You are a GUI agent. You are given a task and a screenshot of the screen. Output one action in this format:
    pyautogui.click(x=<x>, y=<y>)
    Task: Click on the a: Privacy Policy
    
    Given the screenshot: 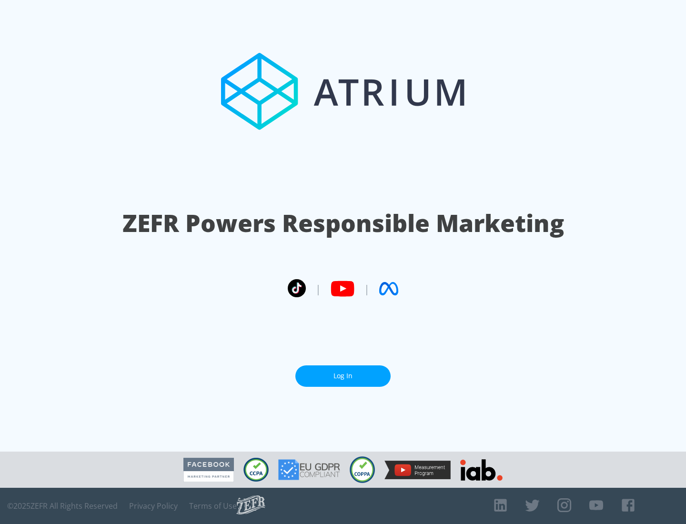 What is the action you would take?
    pyautogui.click(x=153, y=506)
    